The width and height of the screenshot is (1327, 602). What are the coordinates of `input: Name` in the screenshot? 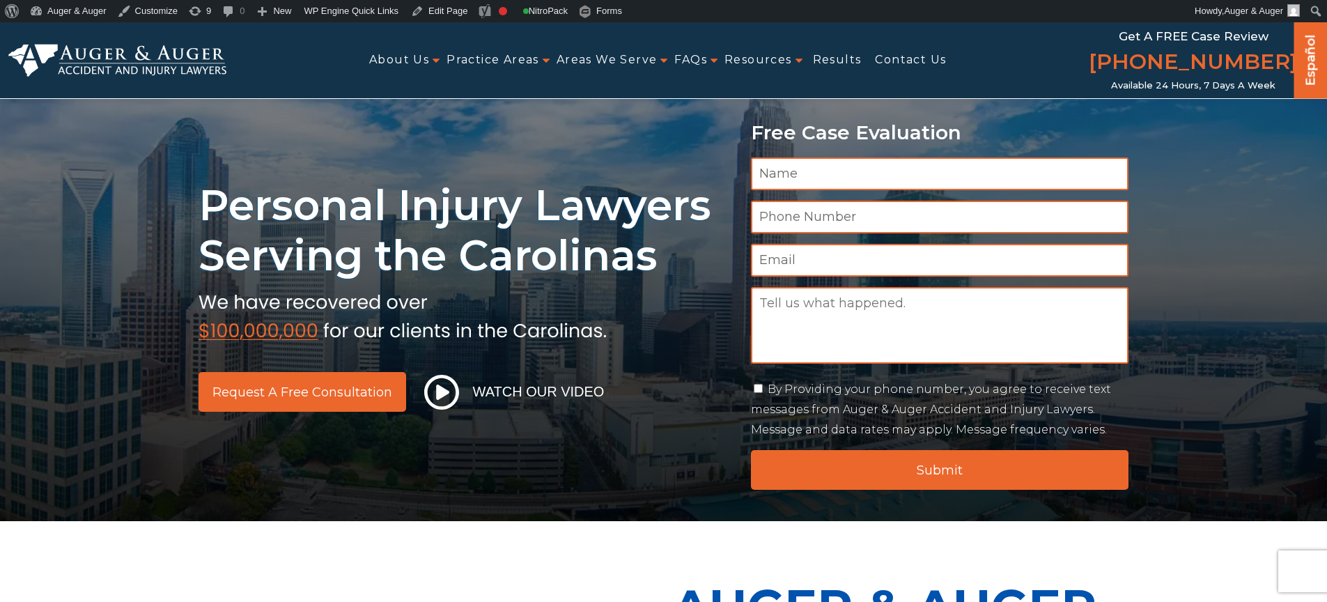 It's located at (939, 173).